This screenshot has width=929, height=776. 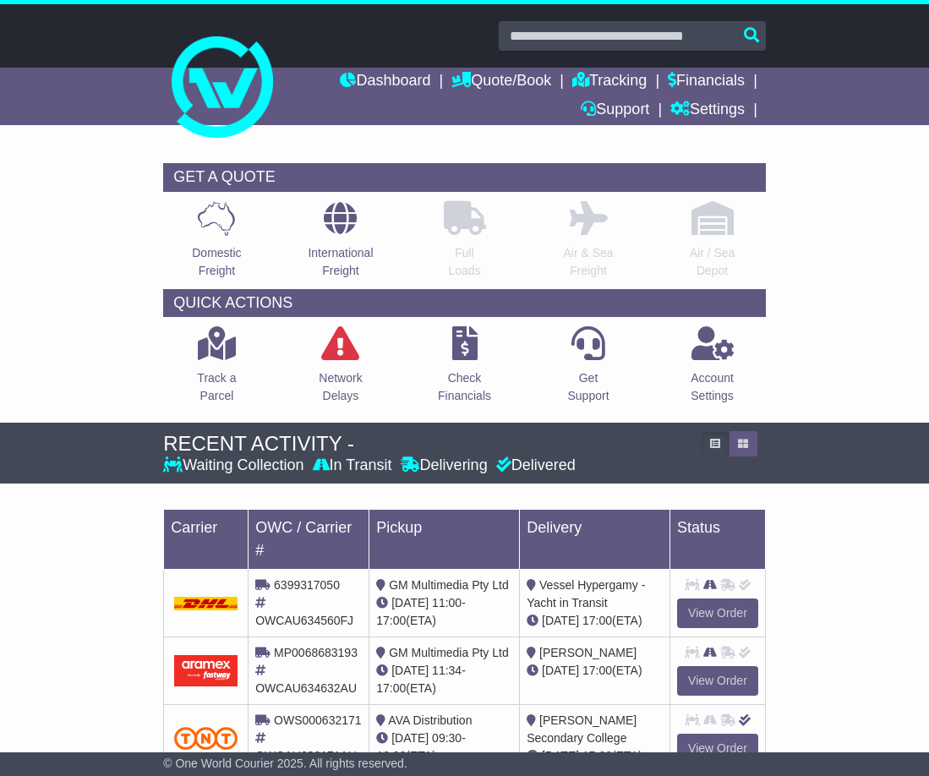 I want to click on a: Financials, so click(x=706, y=82).